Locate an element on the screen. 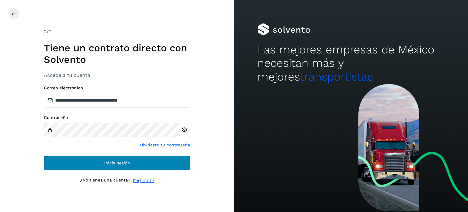  h2: Las mejores empresas de México necesitan más y mejores is located at coordinates (351, 63).